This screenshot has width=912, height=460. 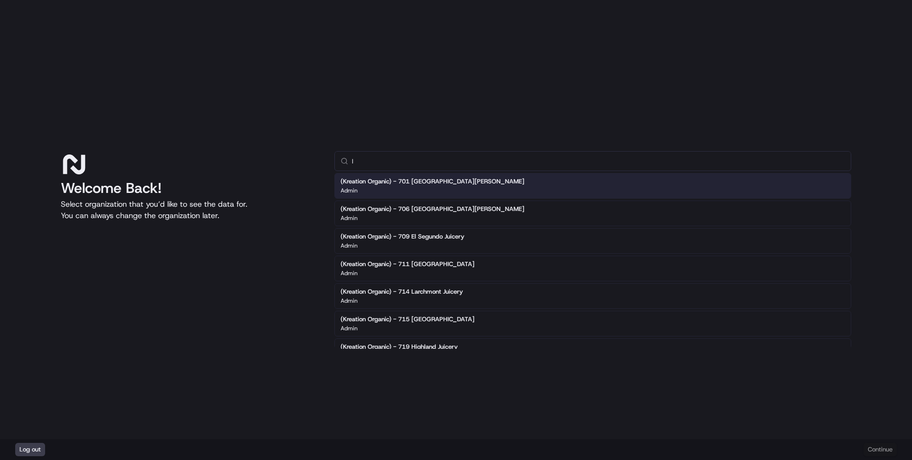 What do you see at coordinates (402, 292) in the screenshot?
I see `h2: (Kreation Organic) - 714 Larchmont Juicery` at bounding box center [402, 292].